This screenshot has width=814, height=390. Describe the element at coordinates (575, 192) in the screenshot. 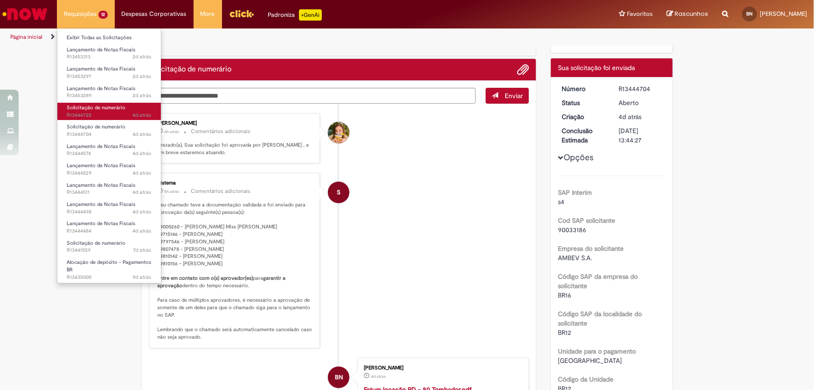

I see `b: SAP Interim` at that location.